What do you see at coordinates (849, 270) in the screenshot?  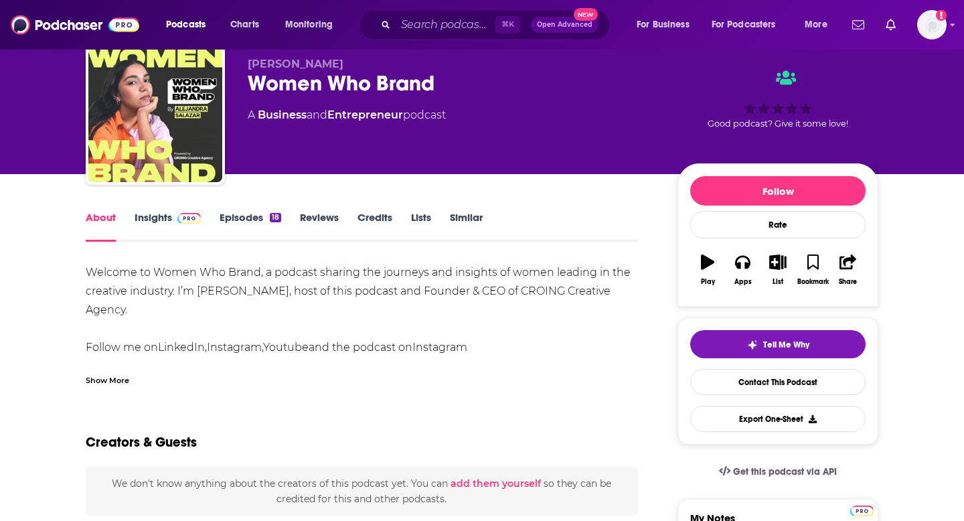 I see `button: Share` at bounding box center [849, 270].